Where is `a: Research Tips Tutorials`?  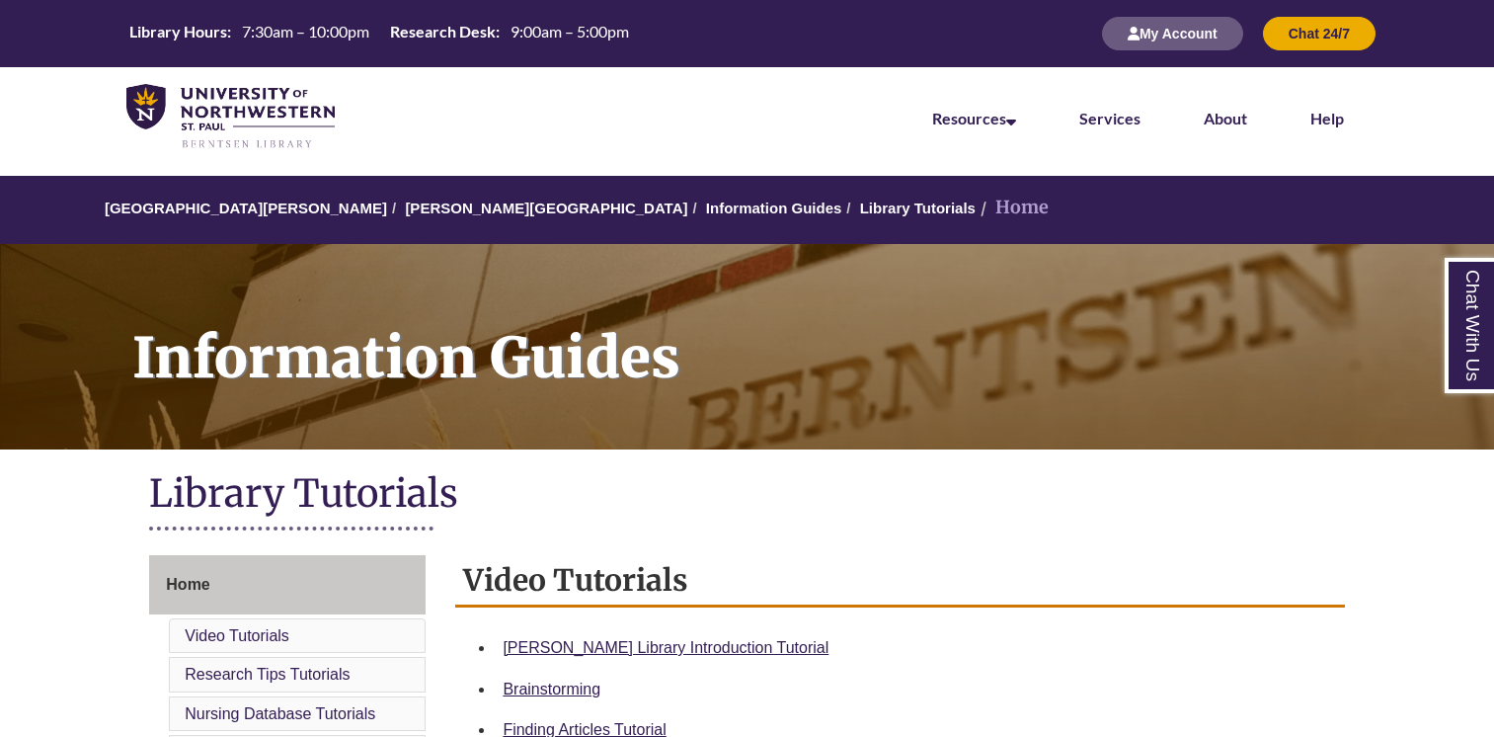 a: Research Tips Tutorials is located at coordinates (267, 673).